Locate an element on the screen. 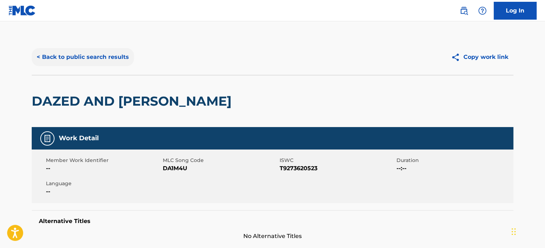 This screenshot has width=545, height=248. span: Member Work Identifier is located at coordinates (103, 160).